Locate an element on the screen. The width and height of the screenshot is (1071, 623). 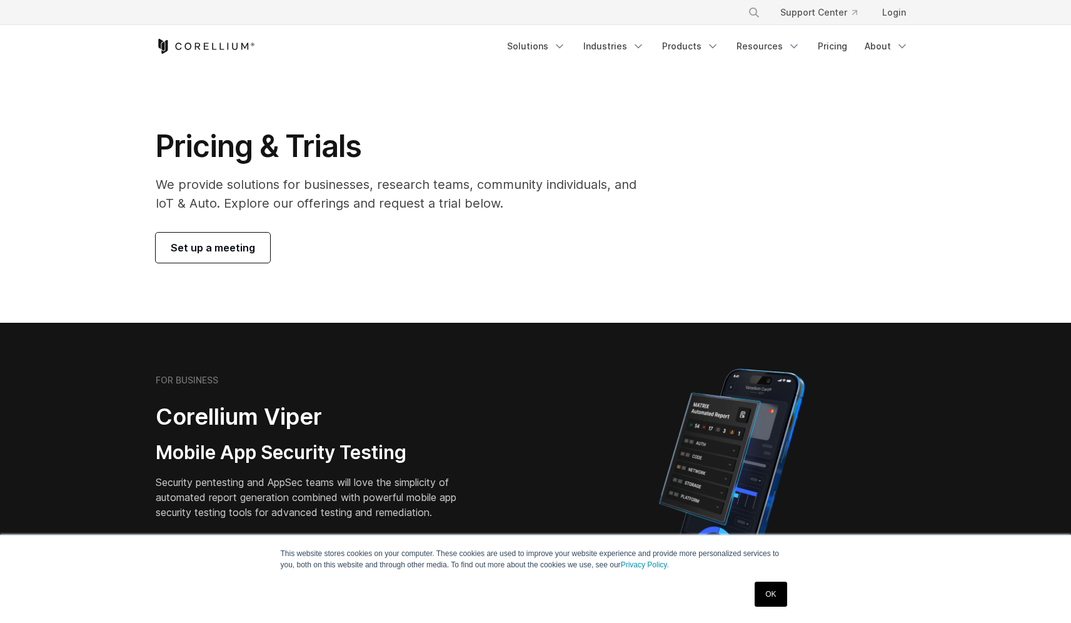
h2: Corellium Viper is located at coordinates (316, 416).